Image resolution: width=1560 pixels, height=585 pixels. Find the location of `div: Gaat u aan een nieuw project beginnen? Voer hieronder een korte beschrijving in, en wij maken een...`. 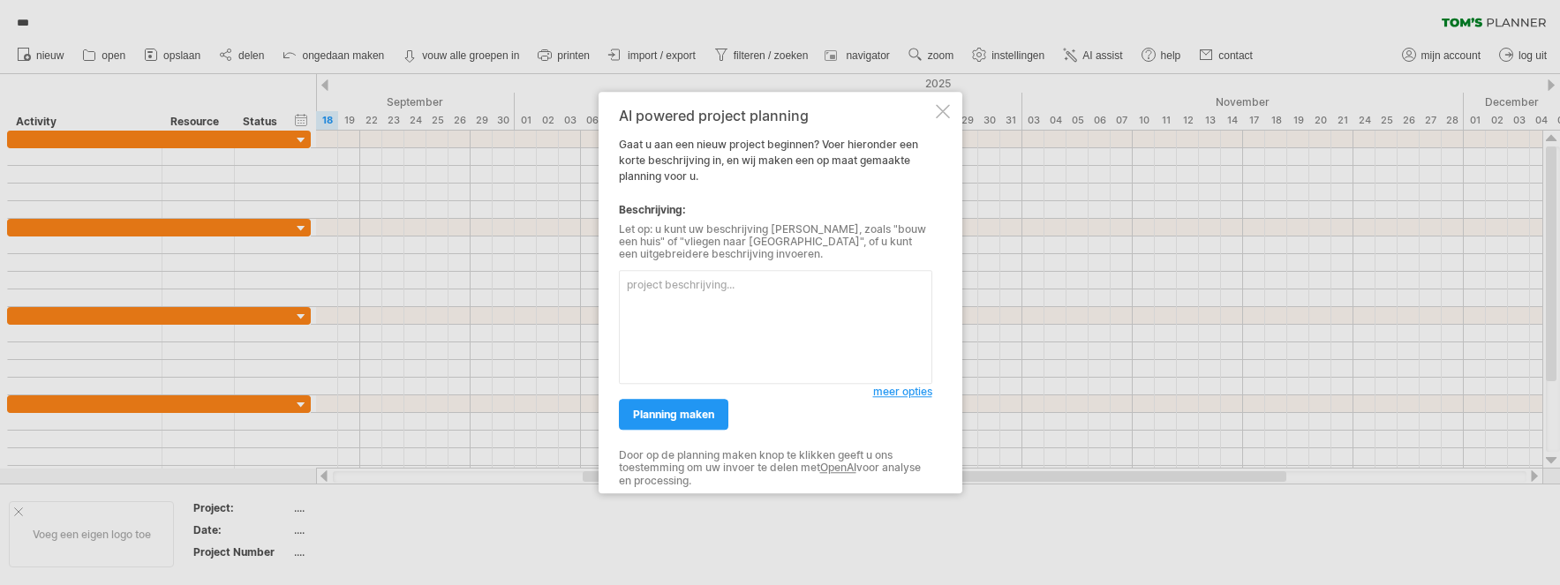

div: Gaat u aan een nieuw project beginnen? Voer hieronder een korte beschrijving in, en wij maken een... is located at coordinates (775, 292).